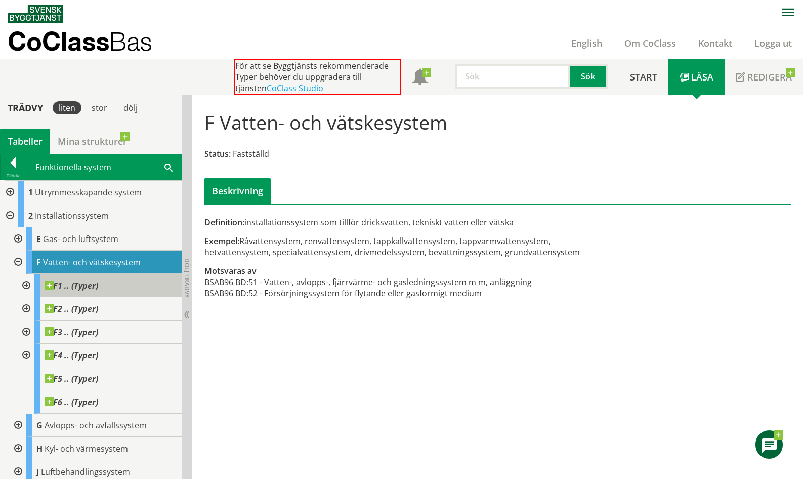 This screenshot has height=479, width=803. Describe the element at coordinates (224, 222) in the screenshot. I see `span: Definition:` at that location.